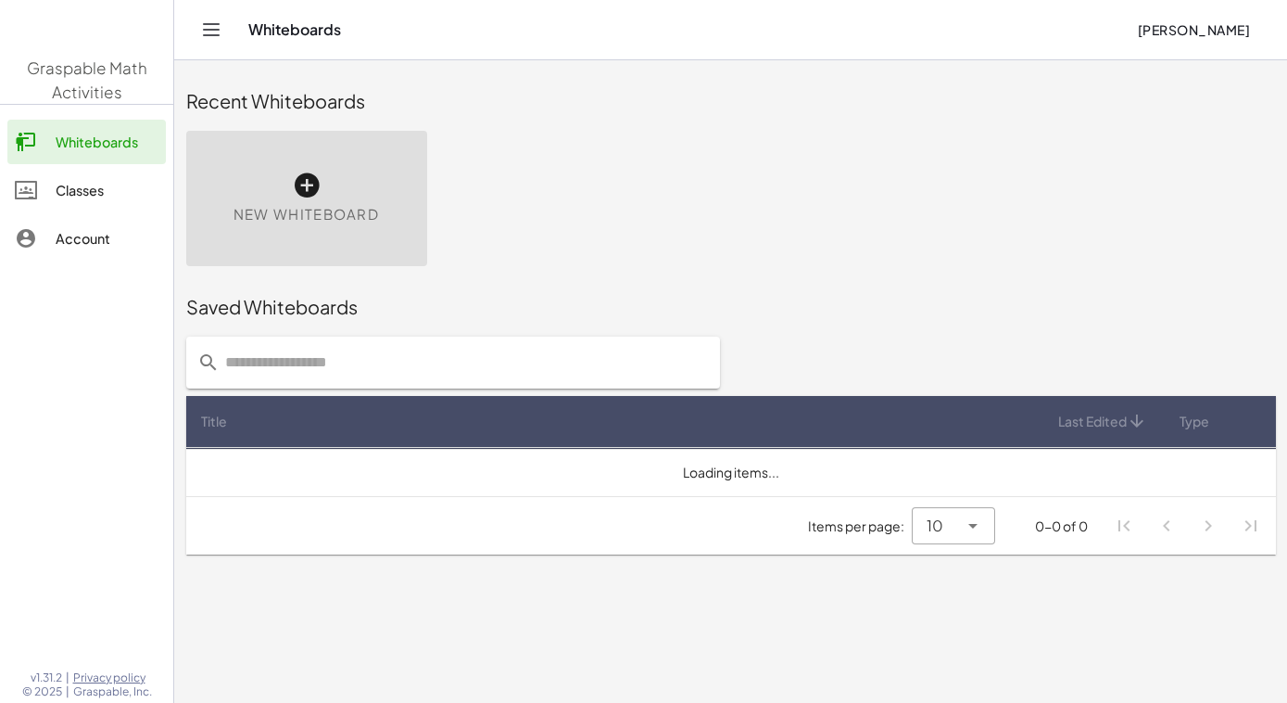 This screenshot has width=1287, height=703. I want to click on div: Saved Whiteboards, so click(731, 307).